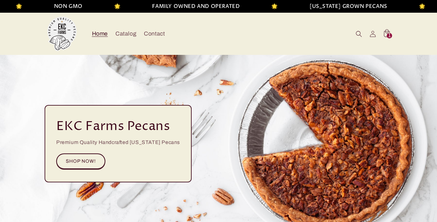  What do you see at coordinates (67, 6) in the screenshot?
I see `li: NON GMO` at bounding box center [67, 6].